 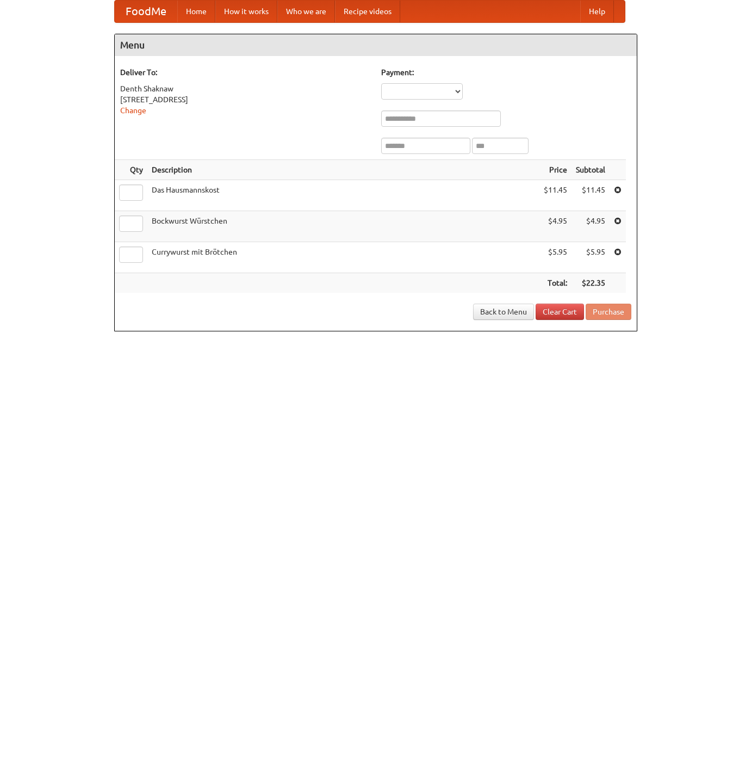 I want to click on td: Das Hausmannskost, so click(x=343, y=195).